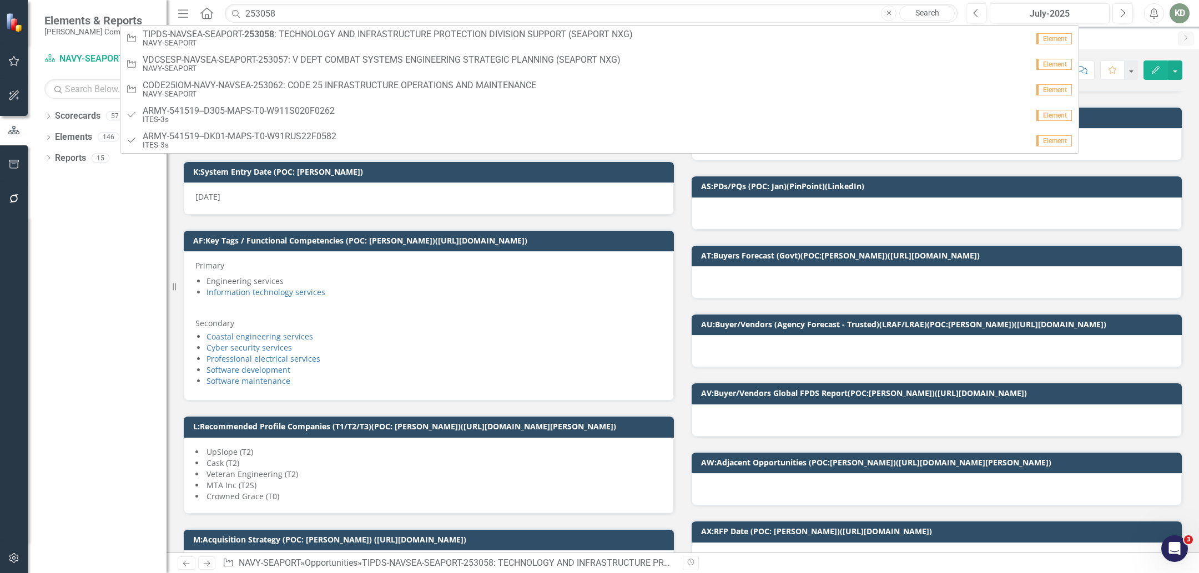 Image resolution: width=1199 pixels, height=573 pixels. I want to click on img: website_grey.svg, so click(22, 33).